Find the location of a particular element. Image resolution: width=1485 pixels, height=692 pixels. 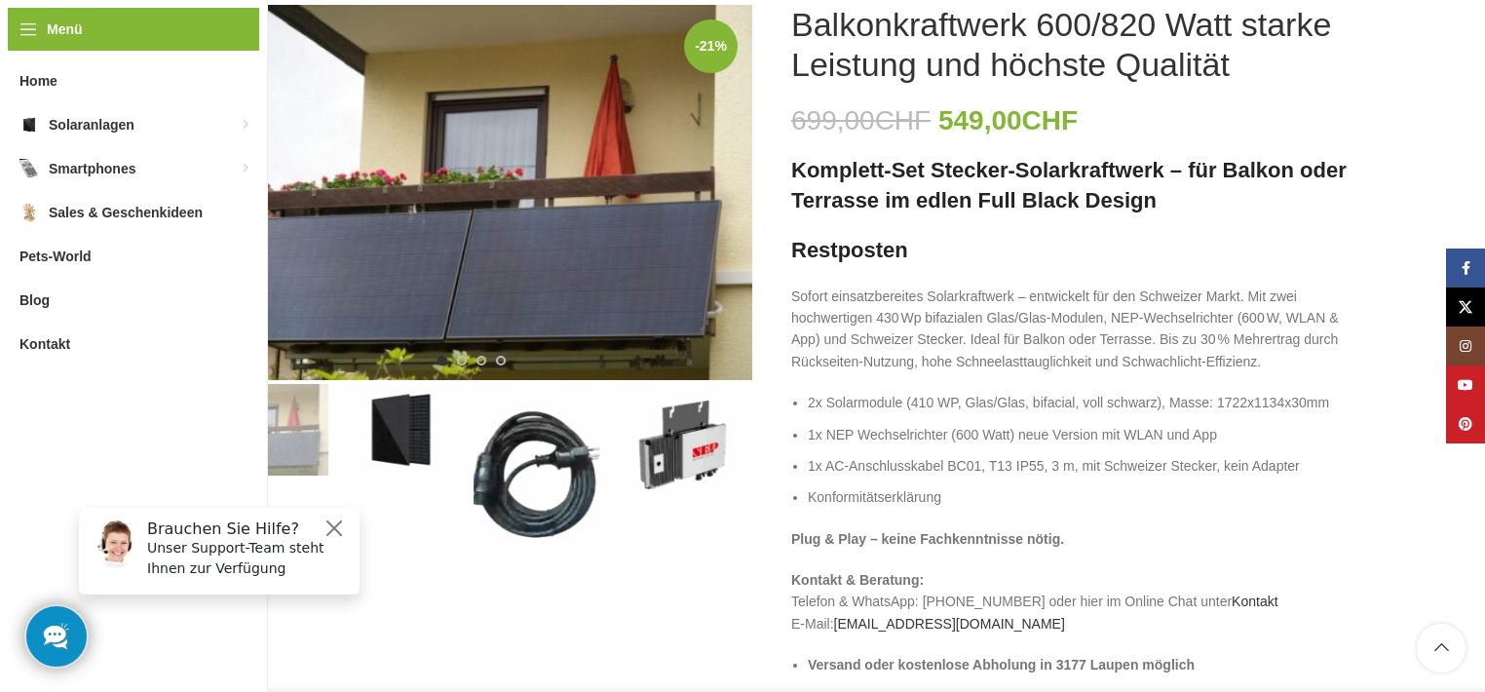

strong: Plug & Play – keine Fachkenntnisse nötig. is located at coordinates (928, 539).